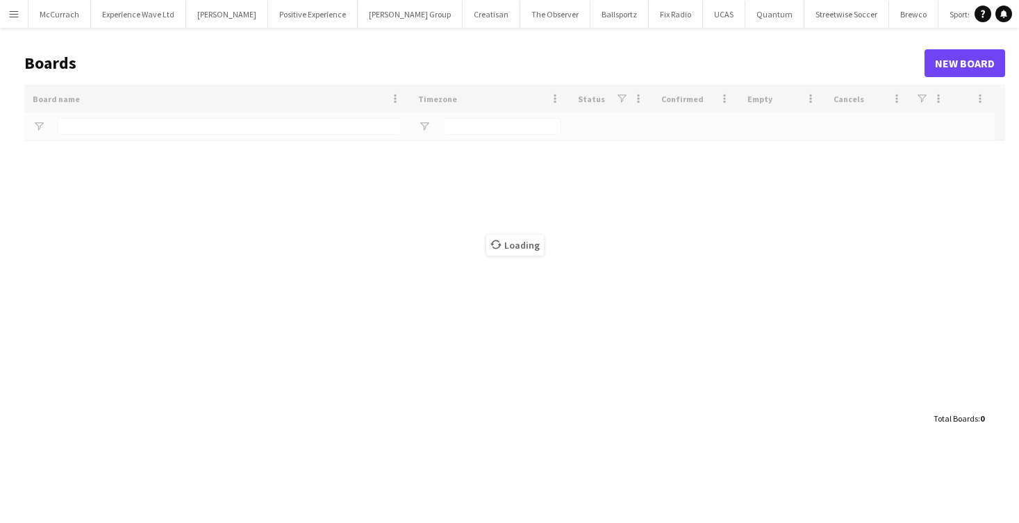 The height and width of the screenshot is (523, 1019). I want to click on button: McCurrach, so click(60, 14).